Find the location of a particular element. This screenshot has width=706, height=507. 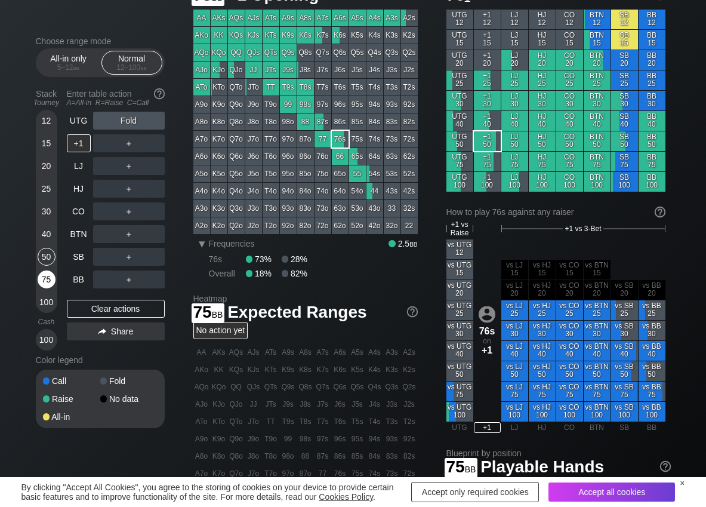

div: 83s is located at coordinates (392, 122).